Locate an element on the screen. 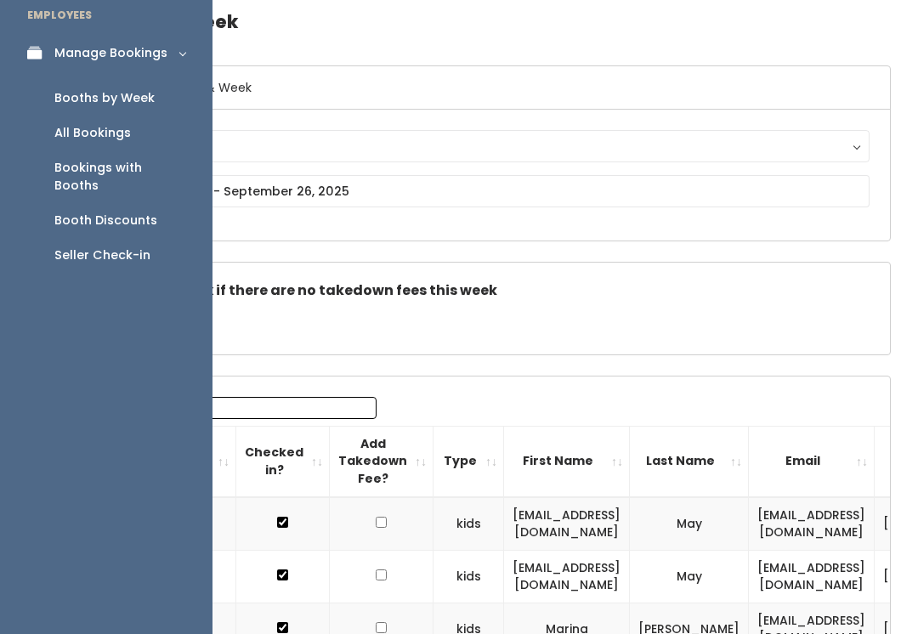  th: Last Name: activate to sort column ascending is located at coordinates (689, 461).